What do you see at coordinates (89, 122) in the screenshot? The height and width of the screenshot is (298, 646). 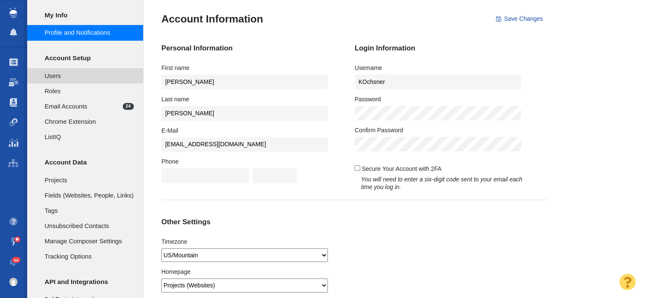 I see `span: Chrome Extension` at bounding box center [89, 122].